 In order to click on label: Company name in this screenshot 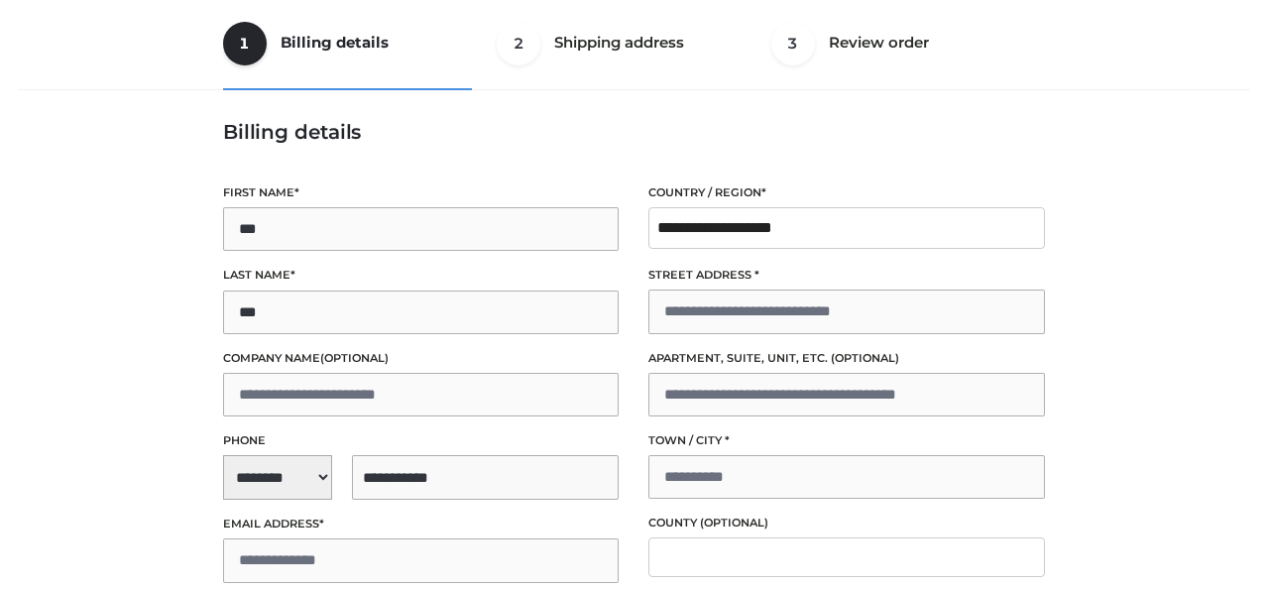, I will do `click(421, 358)`.